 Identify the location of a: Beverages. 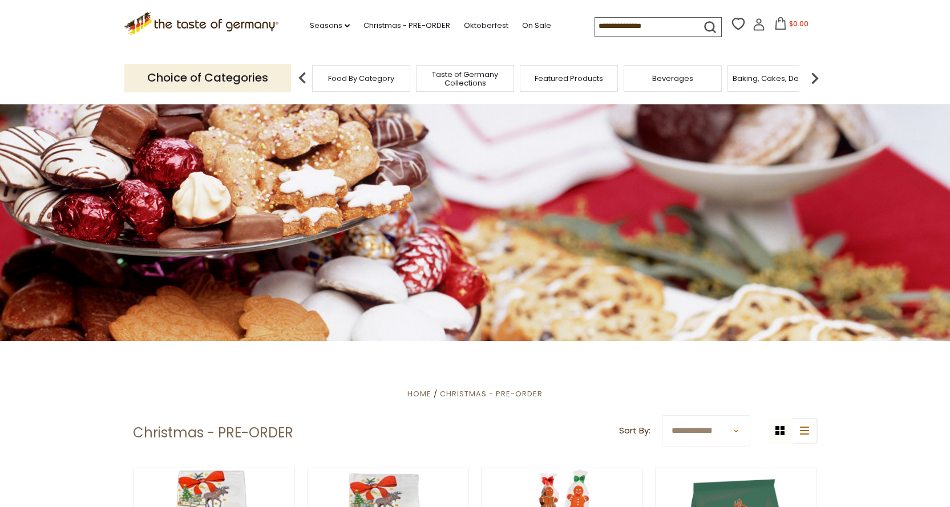
(673, 78).